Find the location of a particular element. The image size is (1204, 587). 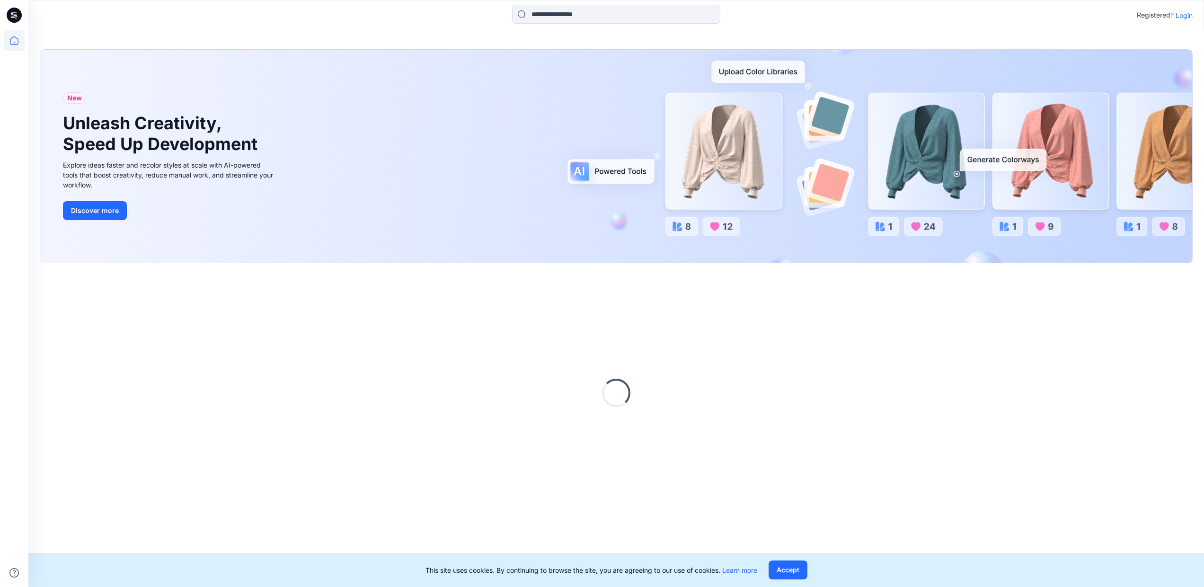

p: This site uses cookies. By continuing to browse the site, you are agreeing to our use of cookies. is located at coordinates (591, 570).